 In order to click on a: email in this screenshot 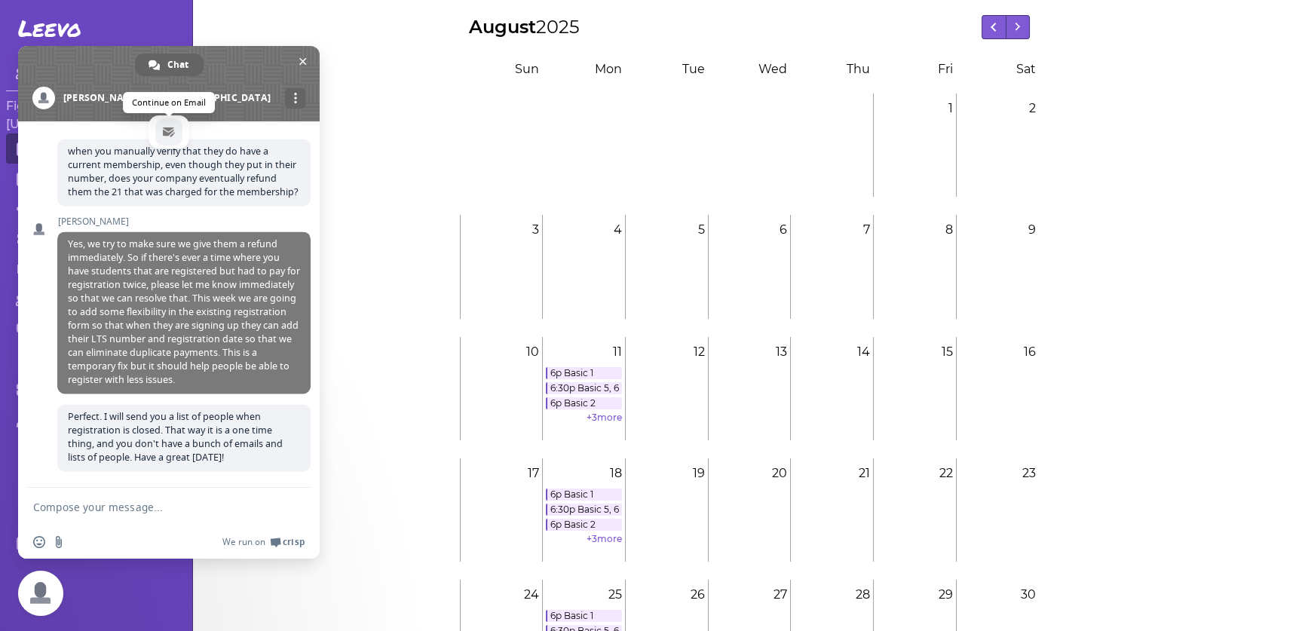, I will do `click(169, 132)`.